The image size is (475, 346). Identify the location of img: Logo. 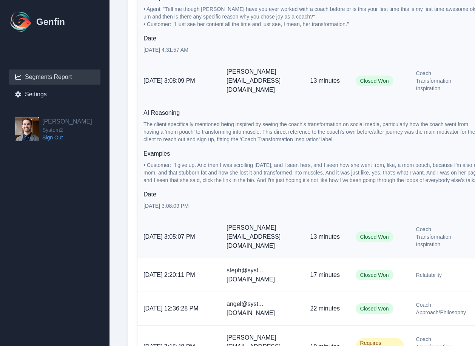
(21, 22).